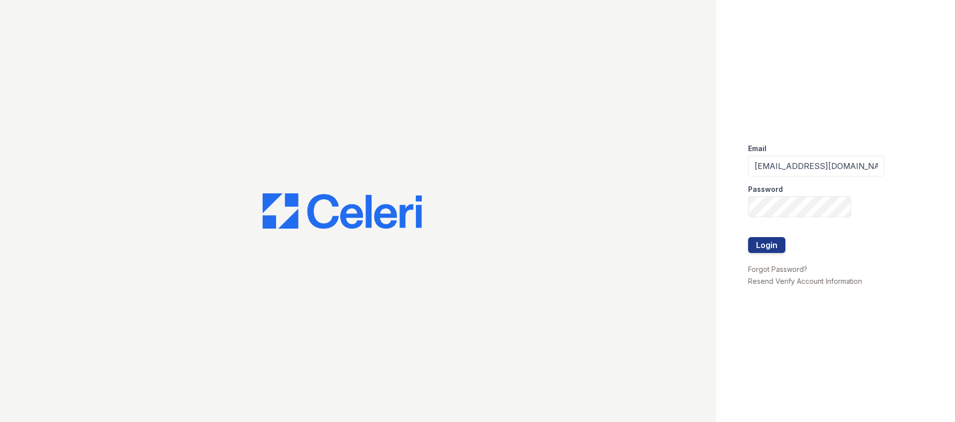 Image resolution: width=955 pixels, height=422 pixels. I want to click on img: CE_Logo_Blue-a8612792a0a2168367f1c8372b55b34899dd931a85d93a1a3d3e32e68fde9ad4.png, so click(342, 211).